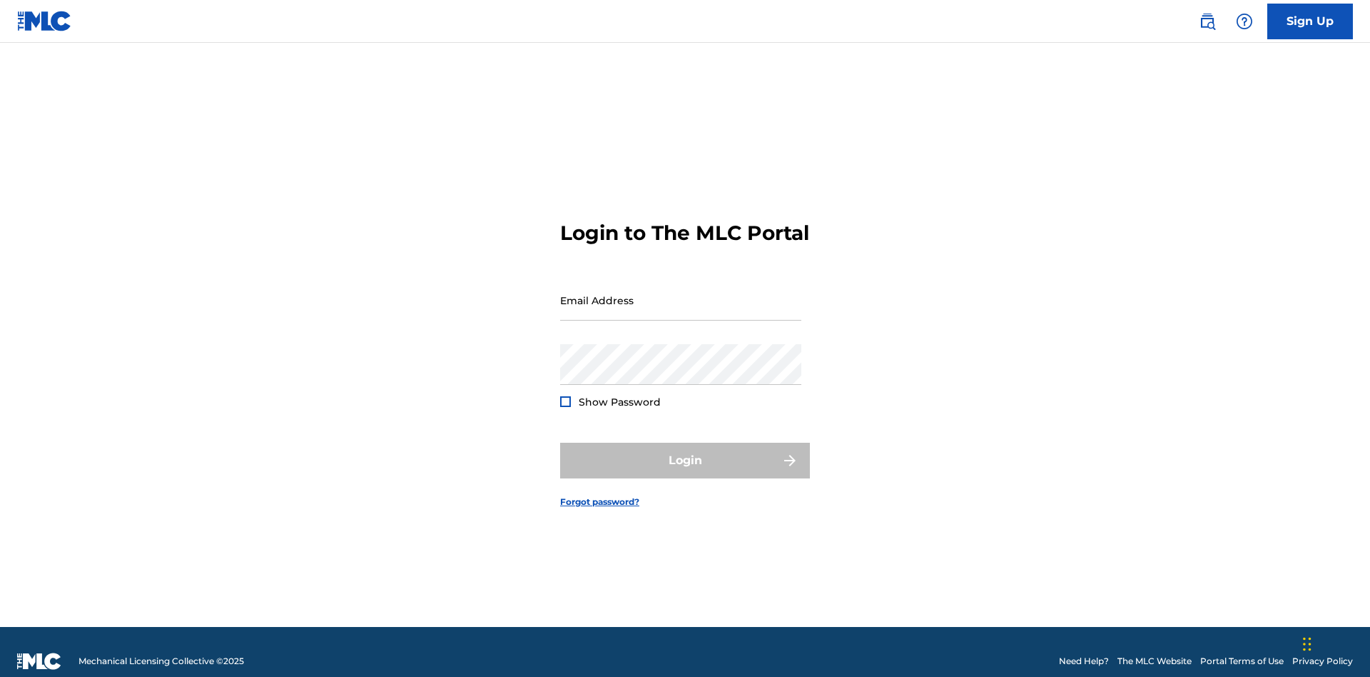  What do you see at coordinates (161, 661) in the screenshot?
I see `span: Mechanical Licensing Collective © 2025` at bounding box center [161, 661].